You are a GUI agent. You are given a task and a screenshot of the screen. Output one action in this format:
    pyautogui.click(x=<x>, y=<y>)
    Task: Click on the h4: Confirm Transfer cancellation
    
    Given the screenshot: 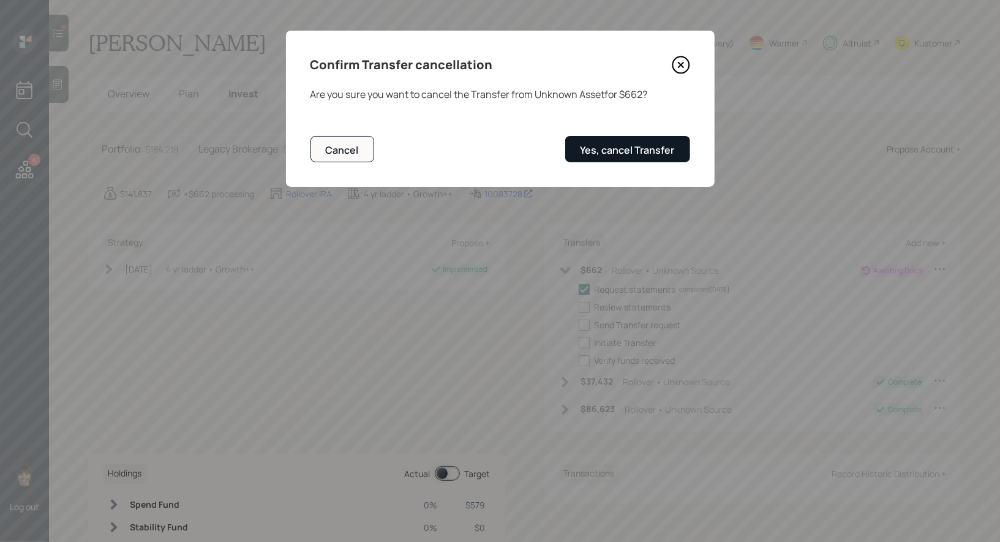 What is the action you would take?
    pyautogui.click(x=402, y=65)
    